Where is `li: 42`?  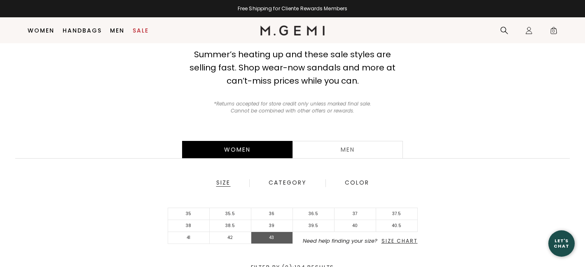 li: 42 is located at coordinates (230, 238).